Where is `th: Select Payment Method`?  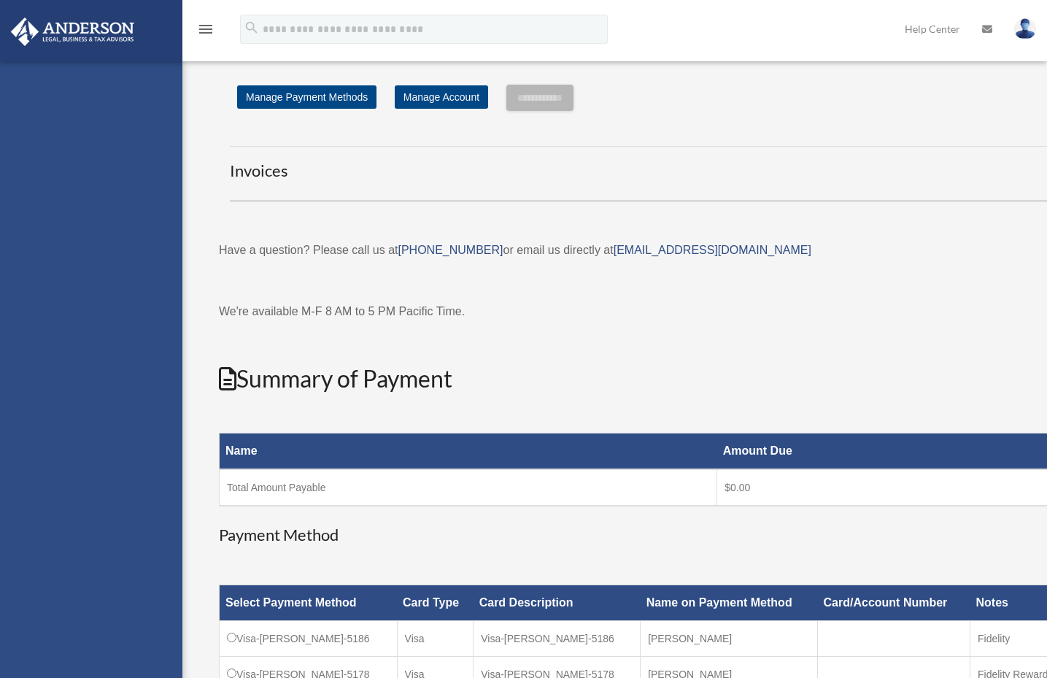
th: Select Payment Method is located at coordinates (309, 602).